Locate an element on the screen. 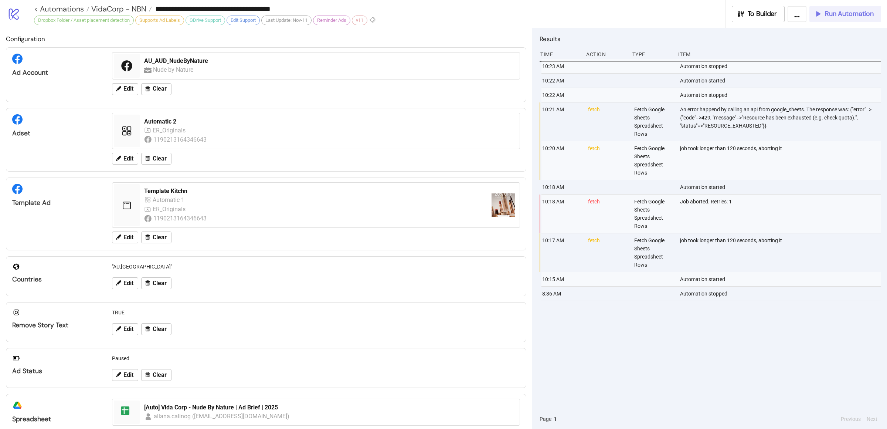  div: Action is located at coordinates (606, 54).